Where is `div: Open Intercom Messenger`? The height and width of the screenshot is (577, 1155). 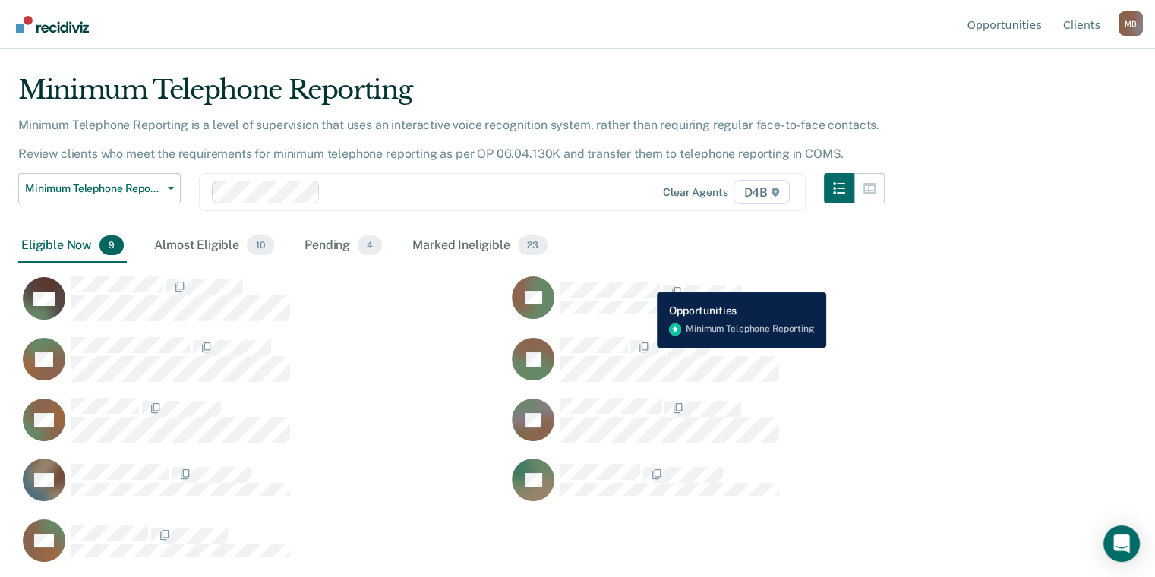
div: Open Intercom Messenger is located at coordinates (1121, 544).